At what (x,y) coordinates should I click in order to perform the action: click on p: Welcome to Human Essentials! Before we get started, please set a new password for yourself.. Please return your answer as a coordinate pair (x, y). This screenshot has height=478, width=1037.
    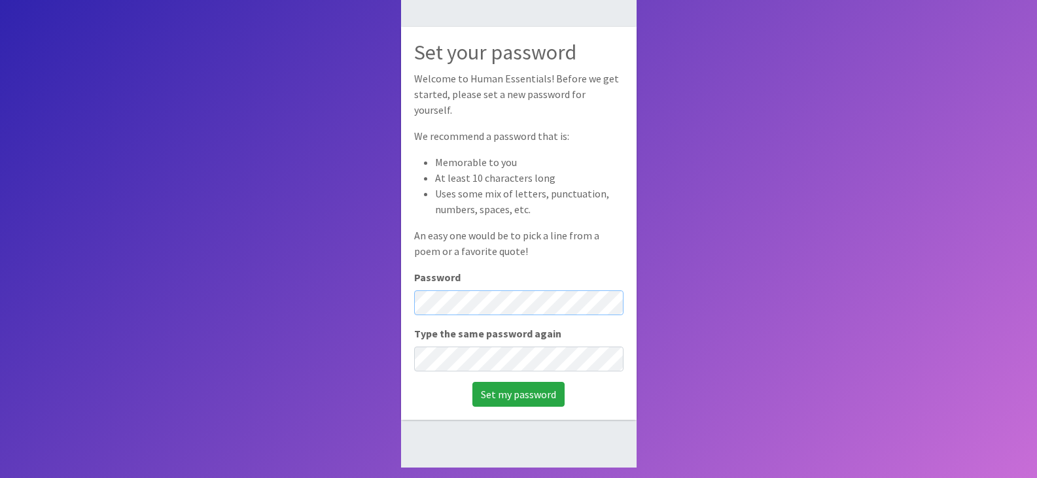
    Looking at the image, I should click on (519, 94).